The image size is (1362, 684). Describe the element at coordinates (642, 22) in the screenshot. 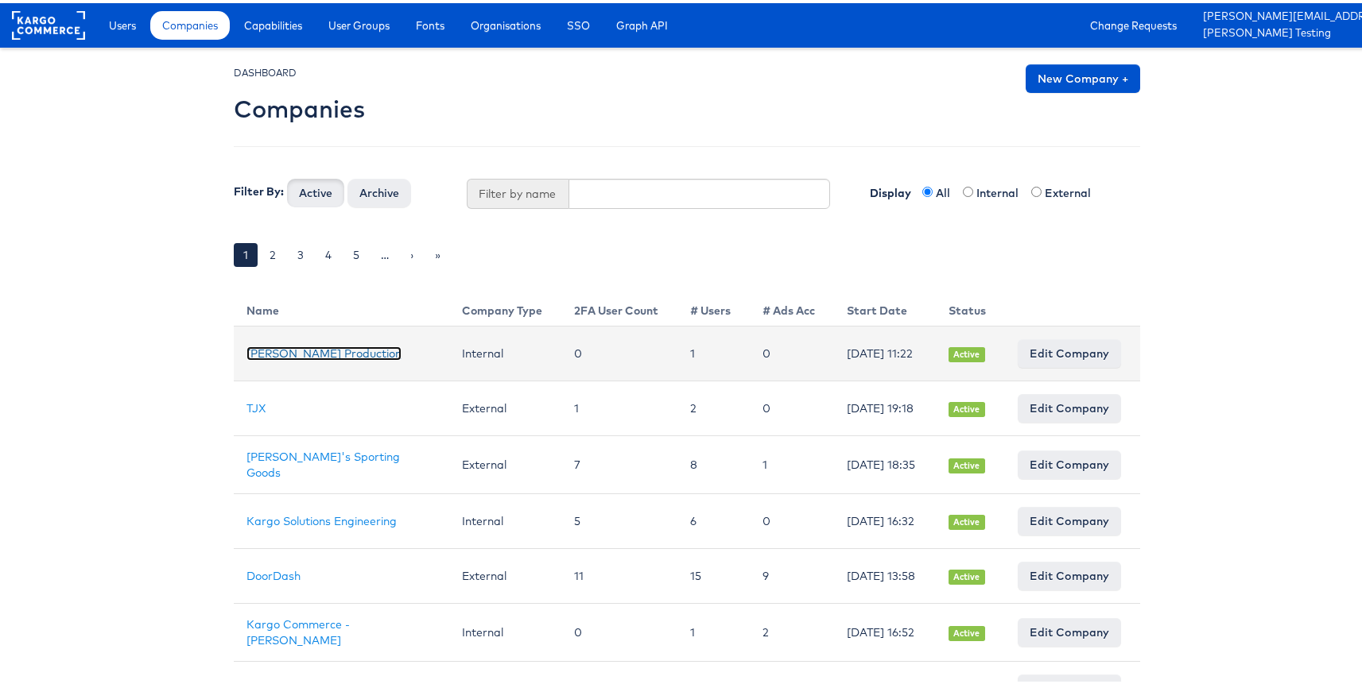

I see `span: Graph API` at that location.